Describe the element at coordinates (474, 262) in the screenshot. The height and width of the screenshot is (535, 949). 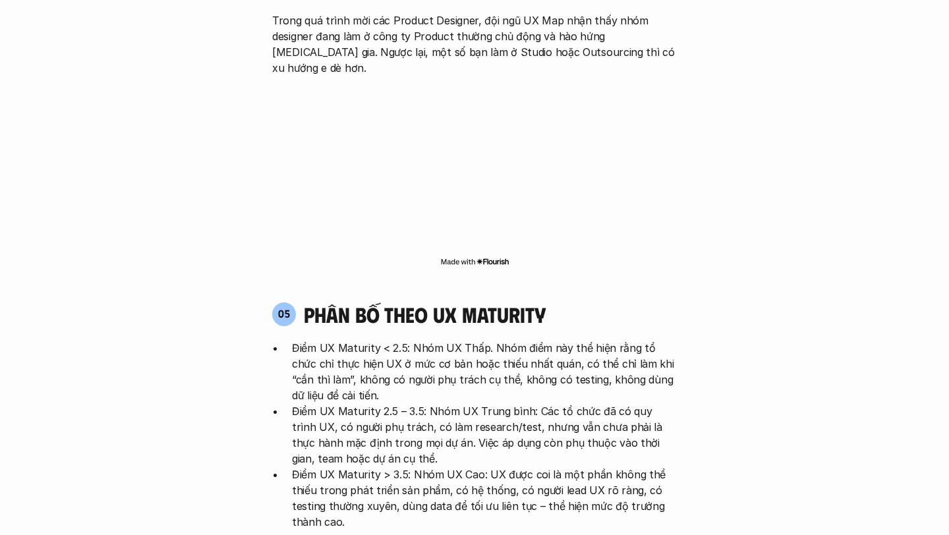
I see `img: Made with Flourish` at that location.